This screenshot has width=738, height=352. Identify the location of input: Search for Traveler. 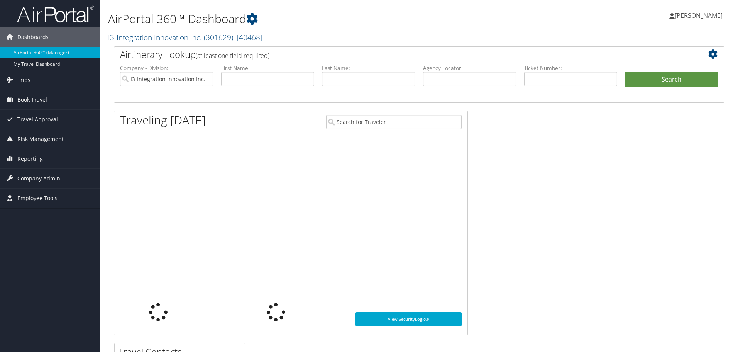
(394, 122).